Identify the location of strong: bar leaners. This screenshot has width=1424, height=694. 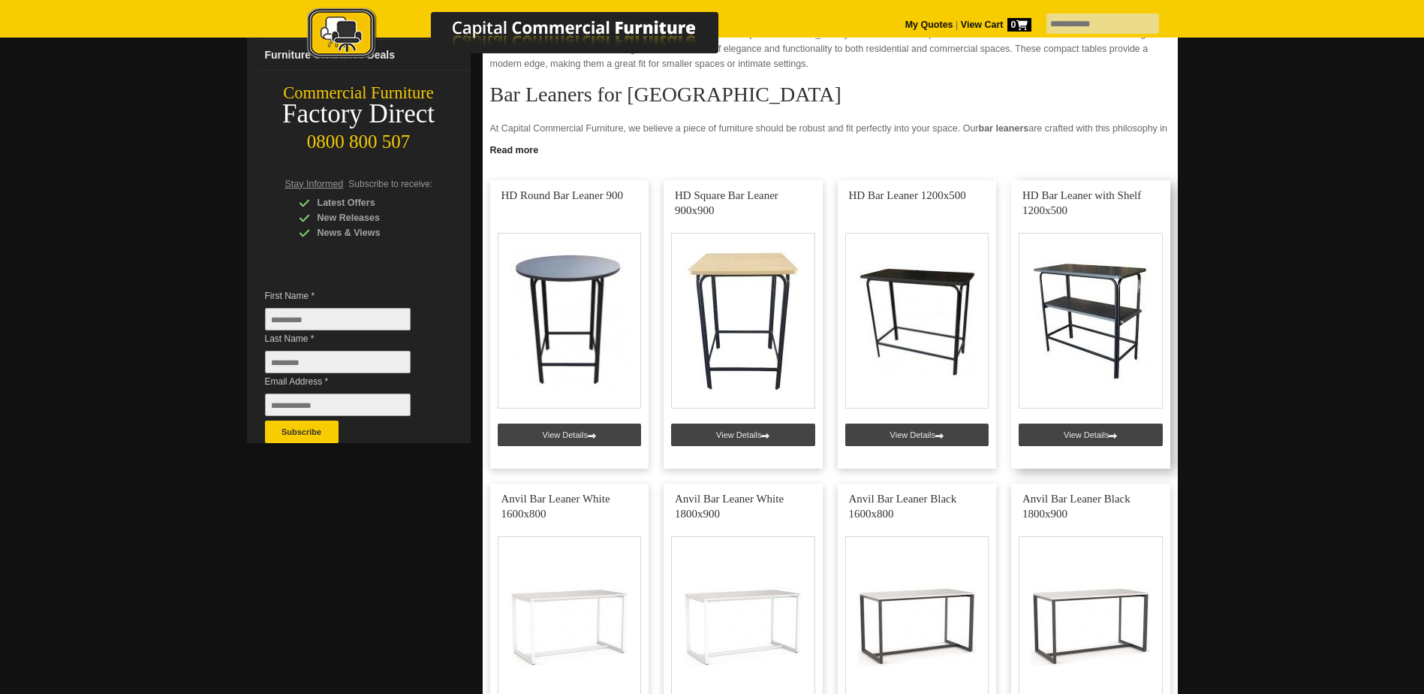
(1004, 128).